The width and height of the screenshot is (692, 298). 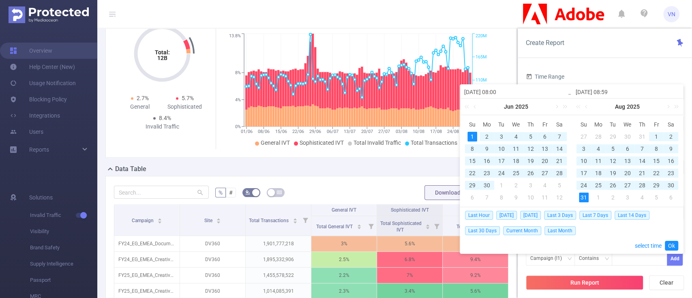 I want to click on div: Sophisticated, so click(x=184, y=107).